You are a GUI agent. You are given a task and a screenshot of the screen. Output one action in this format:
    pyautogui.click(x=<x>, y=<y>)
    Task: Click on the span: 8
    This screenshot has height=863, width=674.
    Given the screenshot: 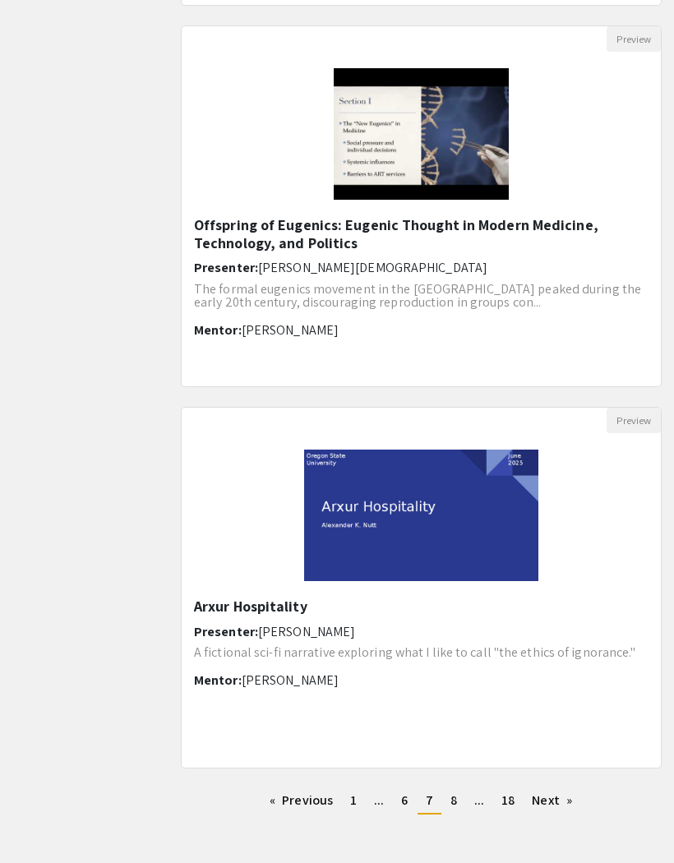 What is the action you would take?
    pyautogui.click(x=454, y=800)
    